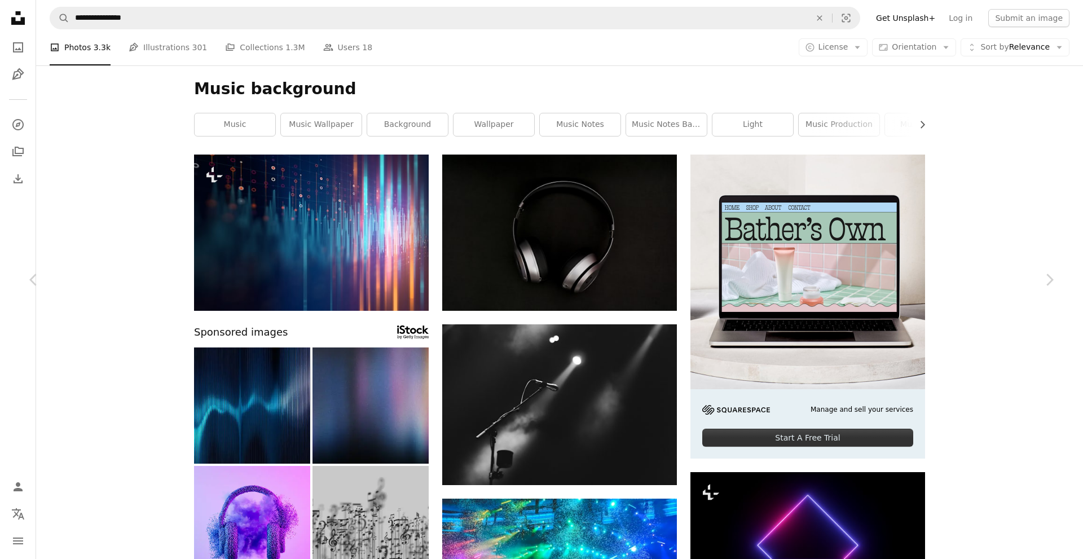  What do you see at coordinates (666, 125) in the screenshot?
I see `a: music notes background` at bounding box center [666, 125].